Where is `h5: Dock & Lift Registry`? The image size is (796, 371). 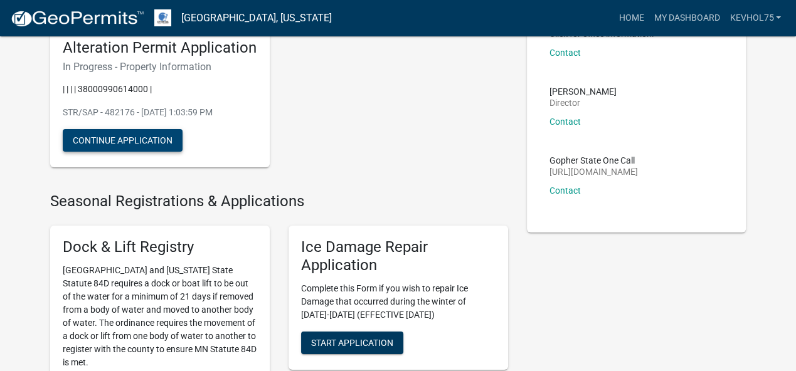
h5: Dock & Lift Registry is located at coordinates (160, 247).